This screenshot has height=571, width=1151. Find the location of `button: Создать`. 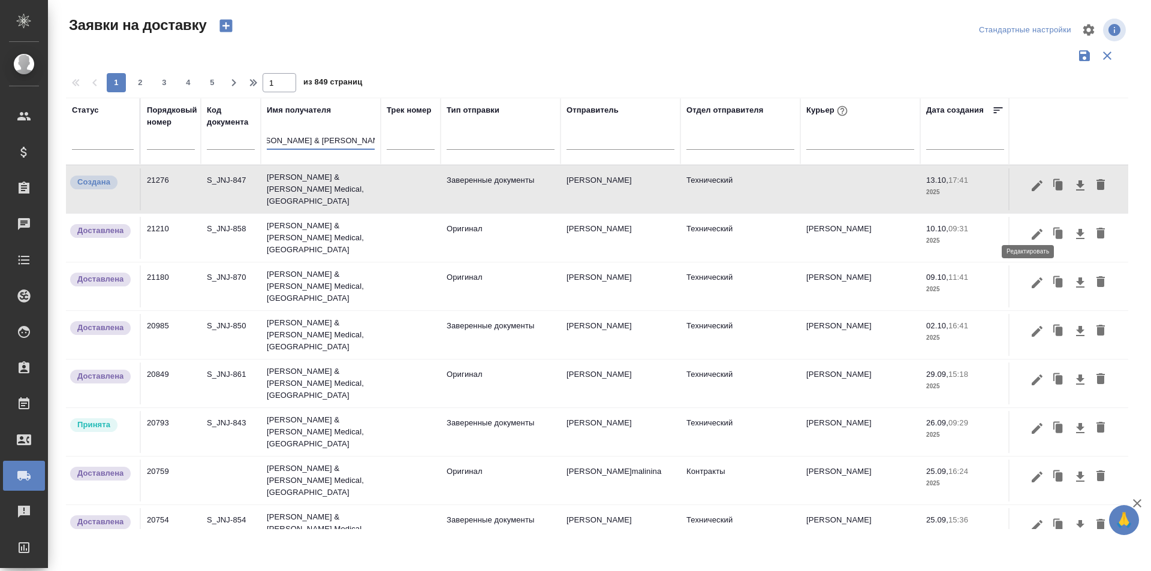

button: Создать is located at coordinates (226, 26).